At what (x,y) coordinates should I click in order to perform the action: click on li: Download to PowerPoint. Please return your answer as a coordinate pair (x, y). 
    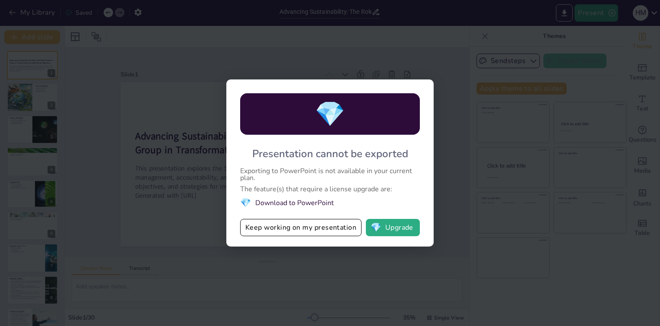
    Looking at the image, I should click on (330, 202).